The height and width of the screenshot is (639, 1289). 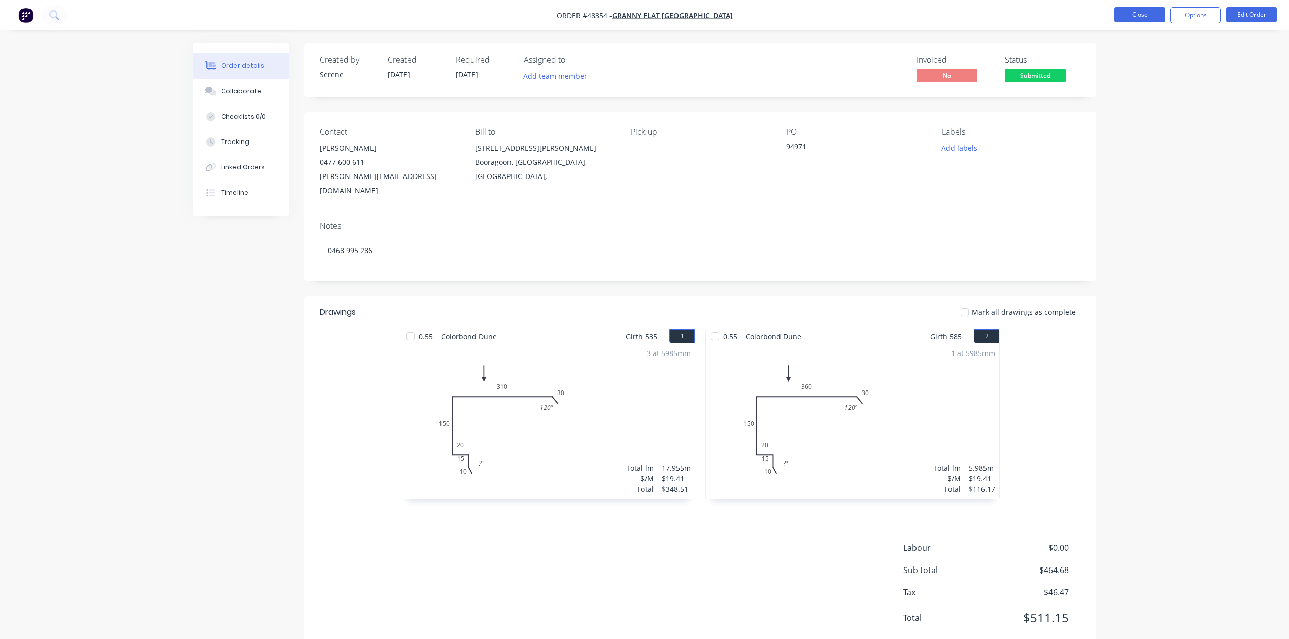 What do you see at coordinates (986, 336) in the screenshot?
I see `button: 2` at bounding box center [986, 336].